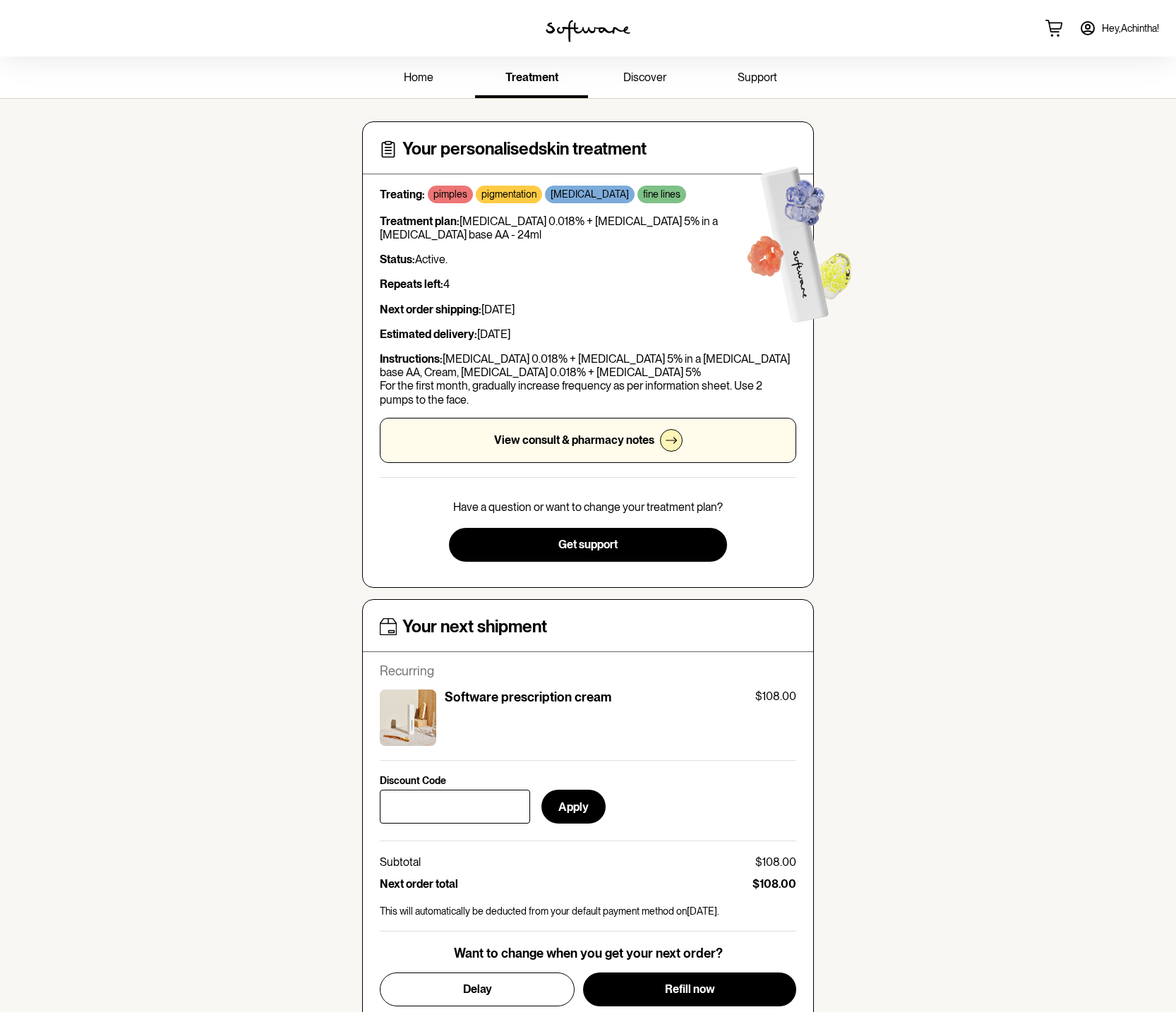  What do you see at coordinates (1118, 28) in the screenshot?
I see `a: Hey,Achintha!` at bounding box center [1118, 28].